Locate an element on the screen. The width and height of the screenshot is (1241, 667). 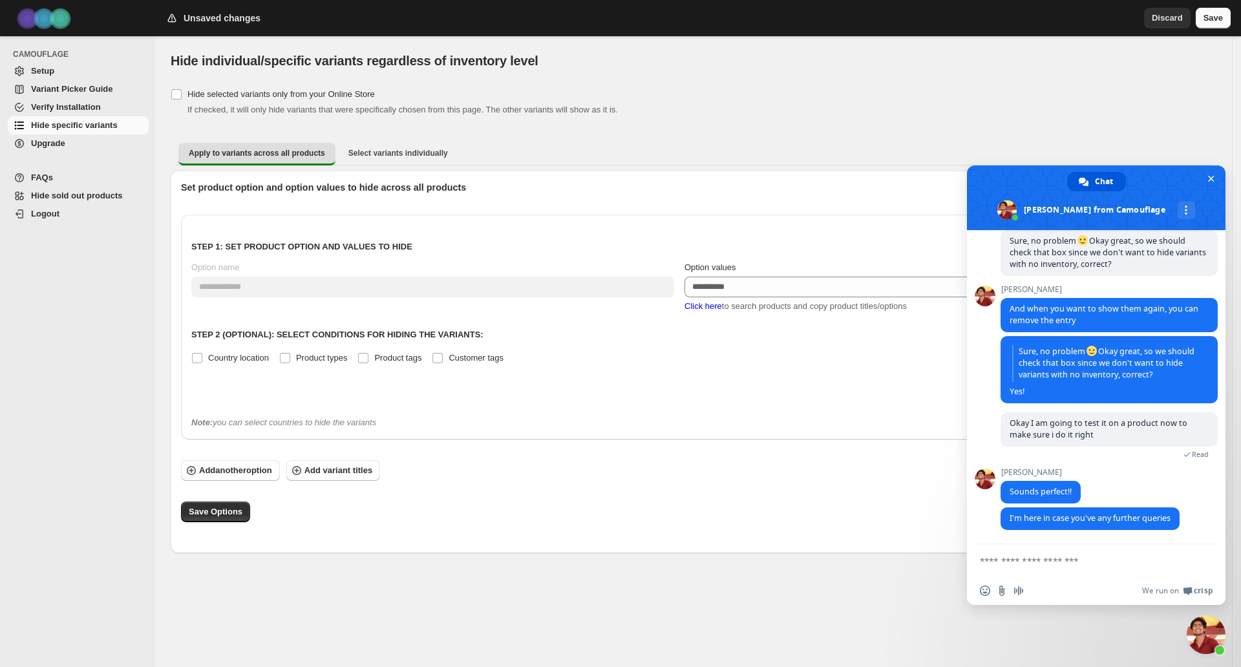
span: Crisp is located at coordinates (1203, 591).